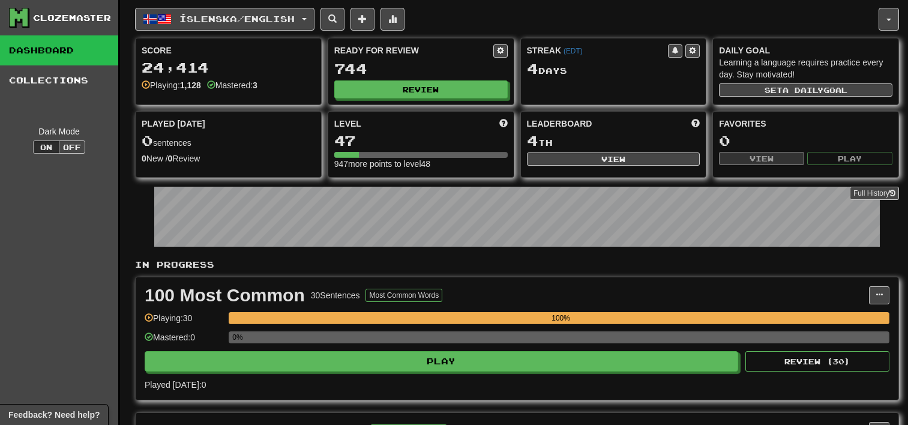 This screenshot has width=908, height=425. What do you see at coordinates (190, 85) in the screenshot?
I see `strong: 1,128` at bounding box center [190, 85].